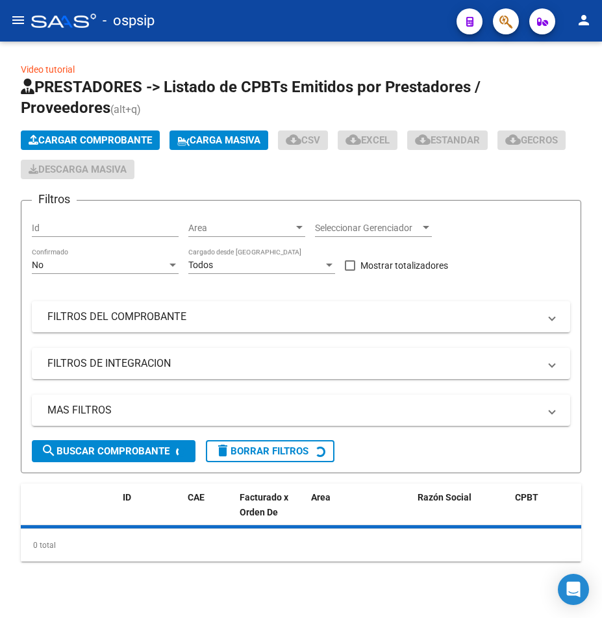 The height and width of the screenshot is (618, 602). What do you see at coordinates (223, 450) in the screenshot?
I see `mat-icon: delete` at bounding box center [223, 450].